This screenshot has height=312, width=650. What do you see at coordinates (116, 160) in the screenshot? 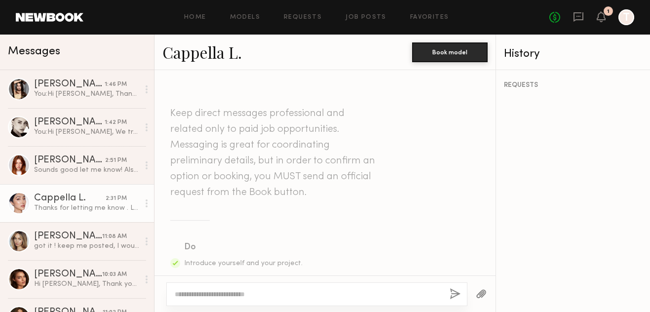
I see `div: 2:51 PM` at bounding box center [116, 160].